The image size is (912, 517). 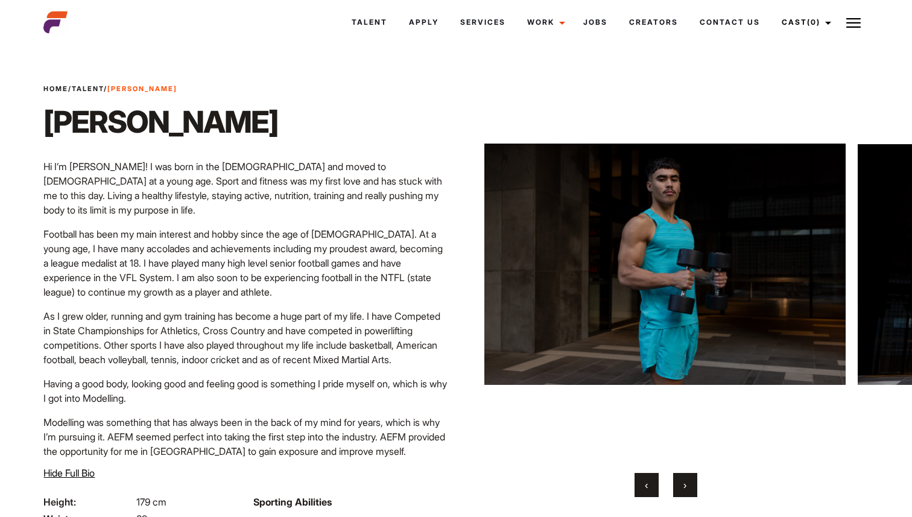 I want to click on p: As I grew older, running and gym training has become a huge part of my life. I have Competed in S..., so click(x=246, y=338).